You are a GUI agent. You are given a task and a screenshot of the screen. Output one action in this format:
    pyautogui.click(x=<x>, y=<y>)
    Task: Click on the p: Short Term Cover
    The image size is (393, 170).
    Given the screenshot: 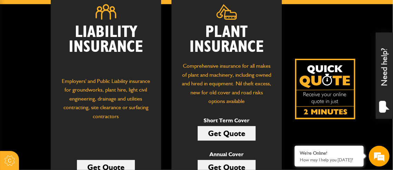 What is the action you would take?
    pyautogui.click(x=227, y=120)
    